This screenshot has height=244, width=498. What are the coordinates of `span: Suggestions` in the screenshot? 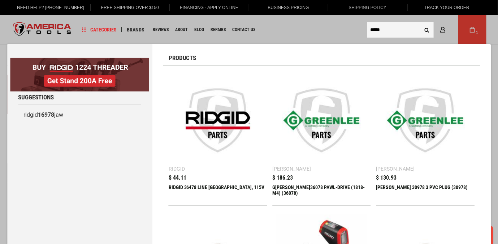 It's located at (36, 97).